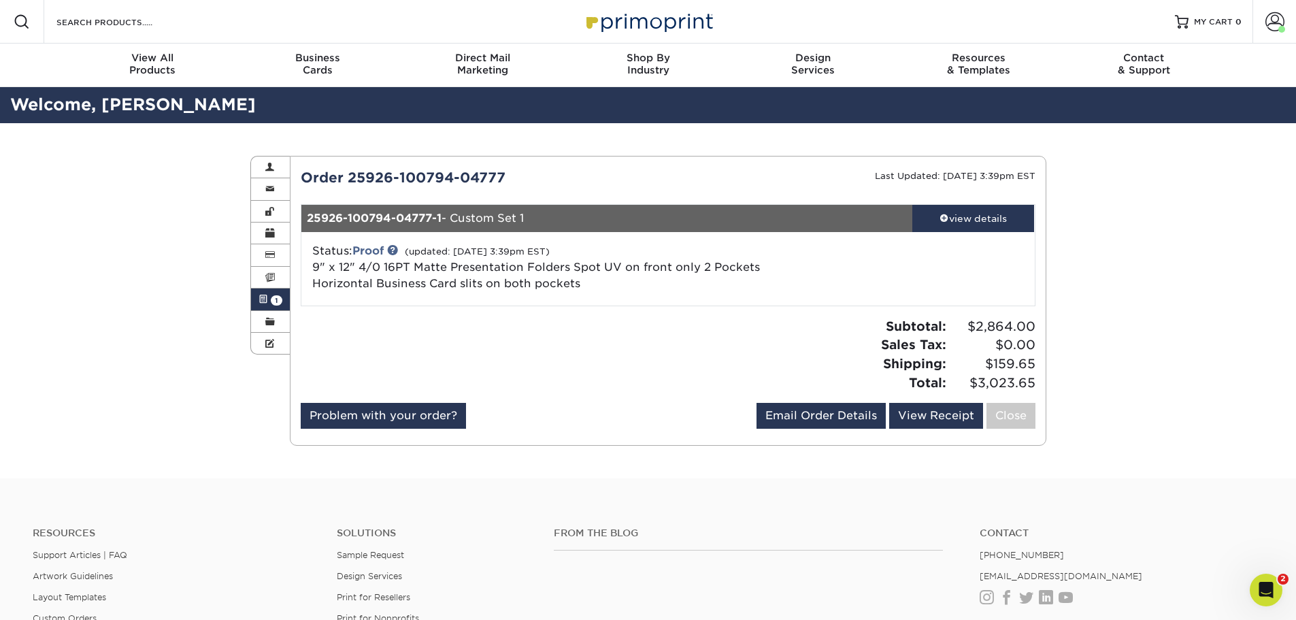  I want to click on strong: Sales Tax:, so click(913, 344).